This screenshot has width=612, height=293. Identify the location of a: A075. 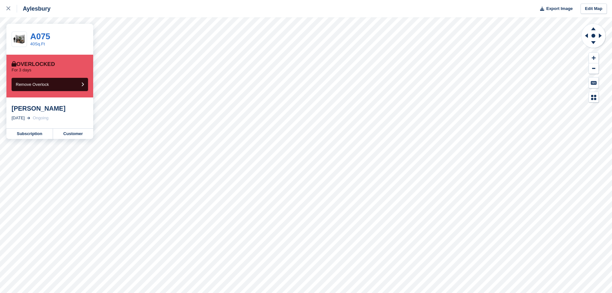
(40, 36).